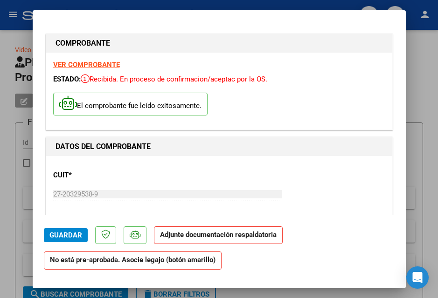  What do you see at coordinates (86, 65) in the screenshot?
I see `strong: VER COMPROBANTE` at bounding box center [86, 65].